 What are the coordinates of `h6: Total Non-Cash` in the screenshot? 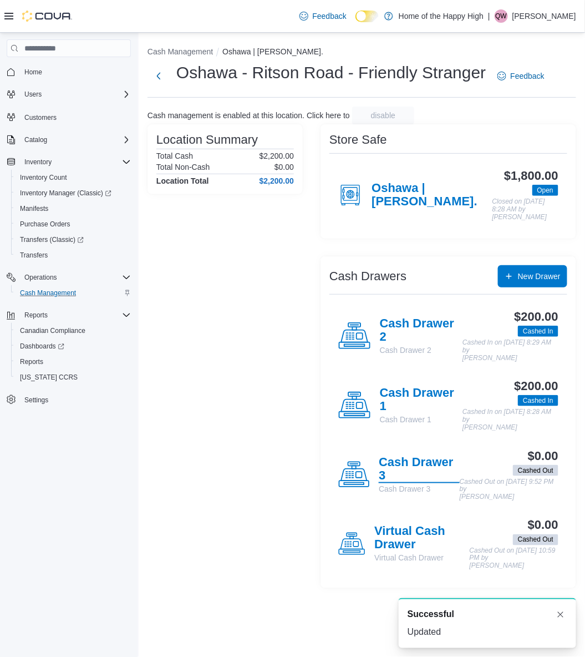 It's located at (183, 167).